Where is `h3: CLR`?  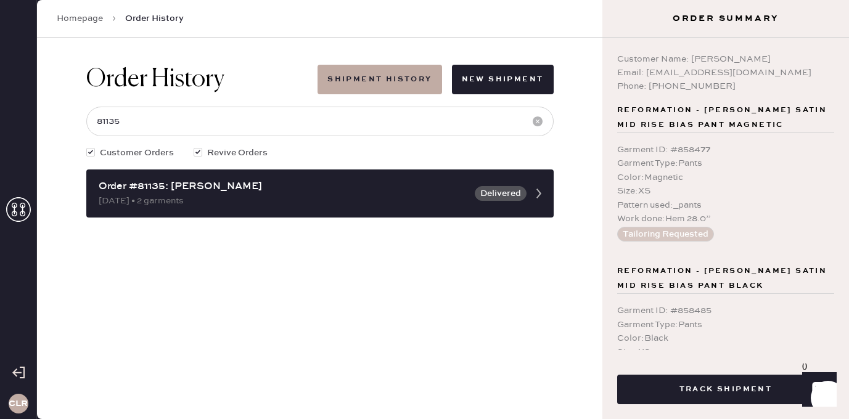
h3: CLR is located at coordinates (18, 404).